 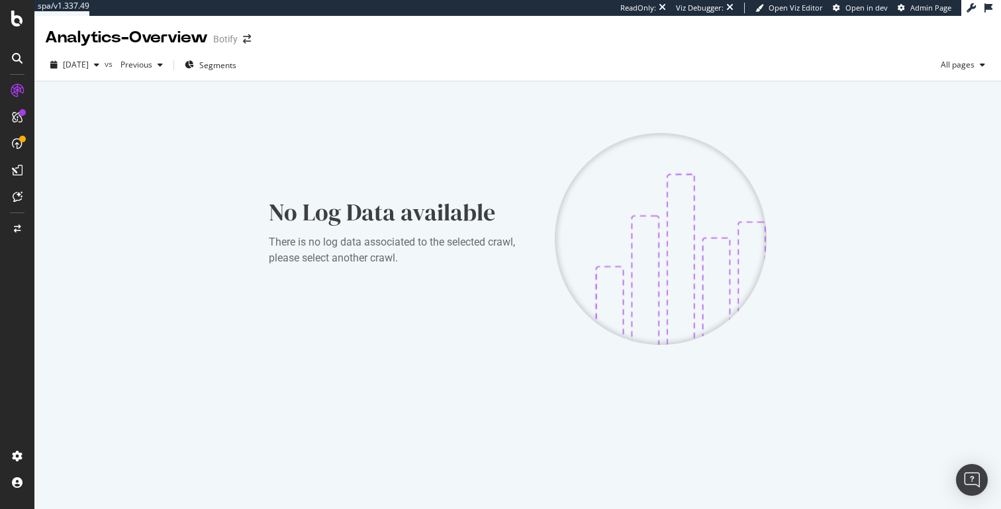 What do you see at coordinates (401, 250) in the screenshot?
I see `div: There is no log data associated to the selected crawl, please select another crawl.` at bounding box center [401, 250].